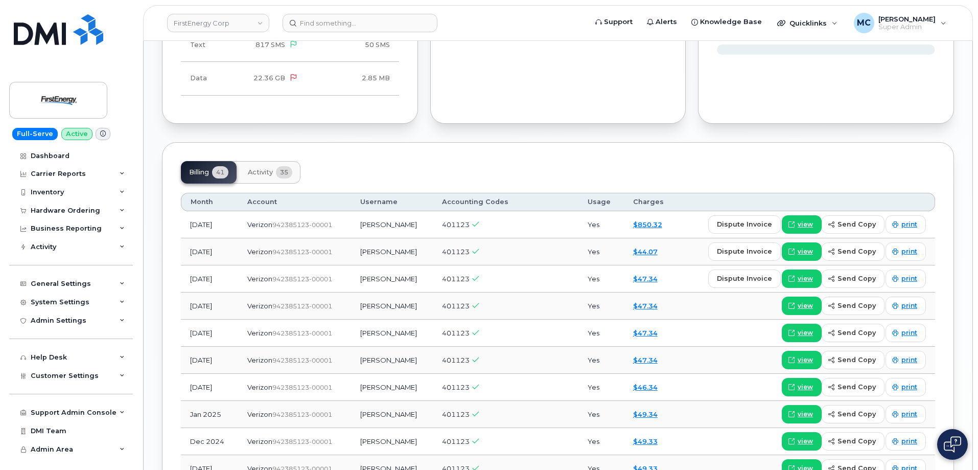 The image size is (978, 470). I want to click on td: 50 SMS, so click(353, 45).